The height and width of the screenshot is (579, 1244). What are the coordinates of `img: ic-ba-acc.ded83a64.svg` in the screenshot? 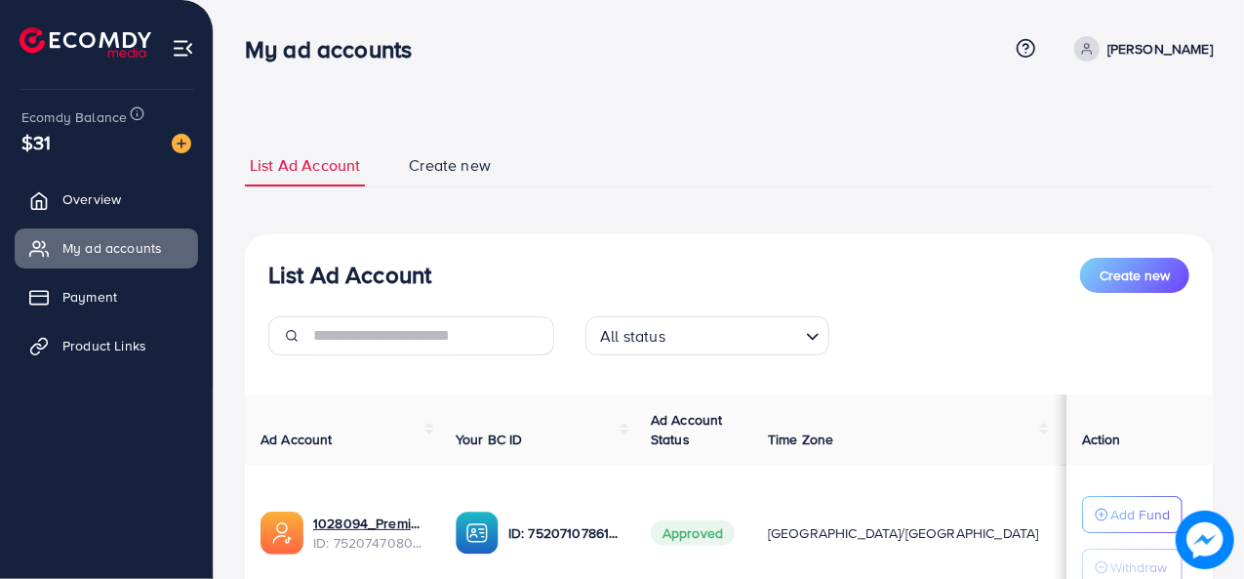 It's located at (477, 533).